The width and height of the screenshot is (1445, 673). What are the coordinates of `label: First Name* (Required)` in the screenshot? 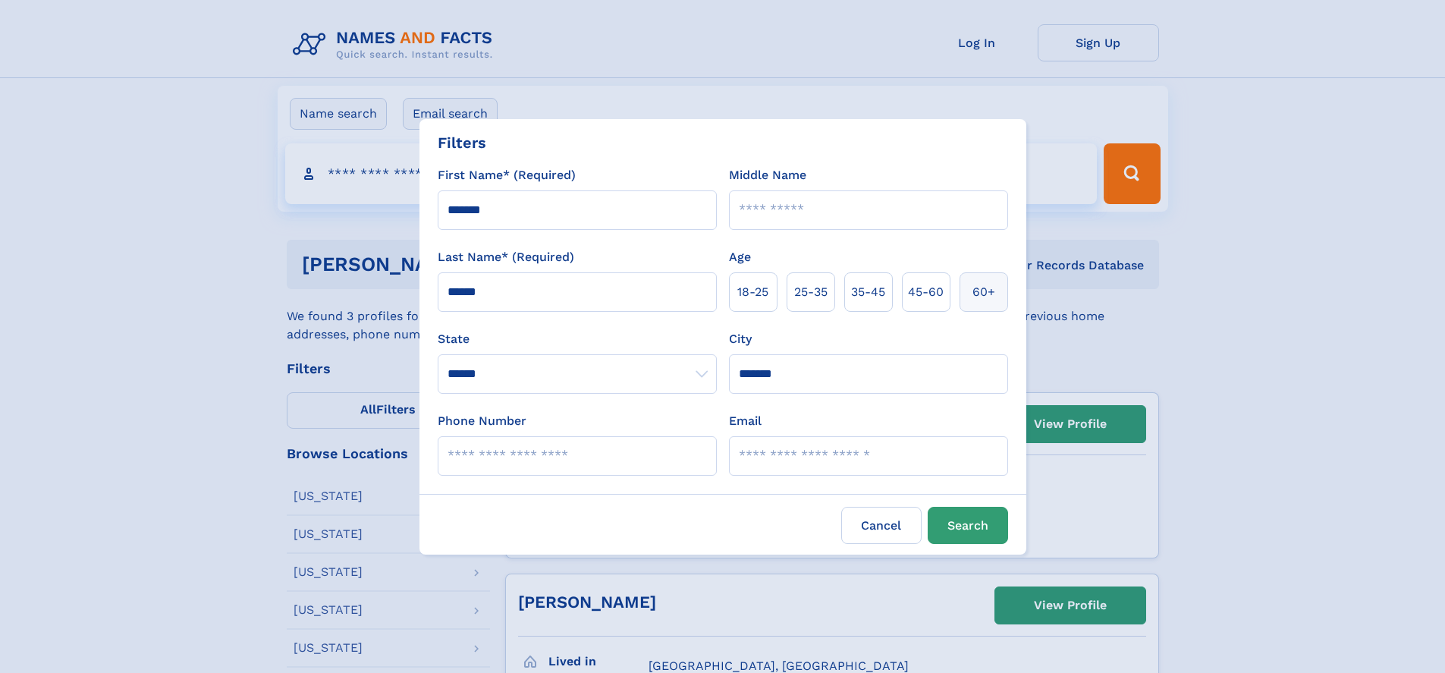 It's located at (507, 175).